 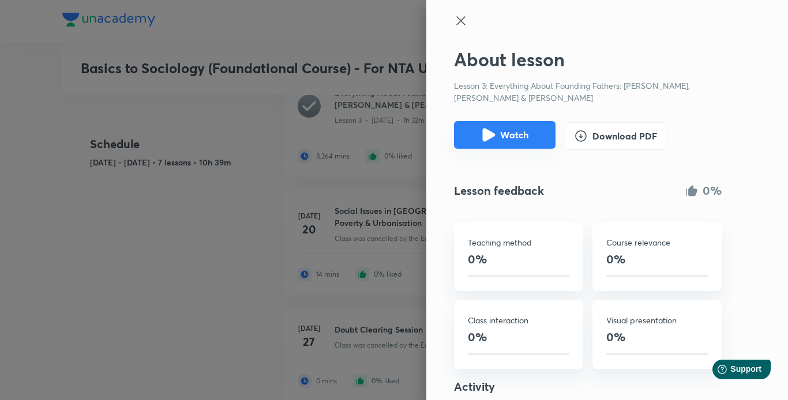 What do you see at coordinates (499, 191) in the screenshot?
I see `h4: Lesson feedback` at bounding box center [499, 191].